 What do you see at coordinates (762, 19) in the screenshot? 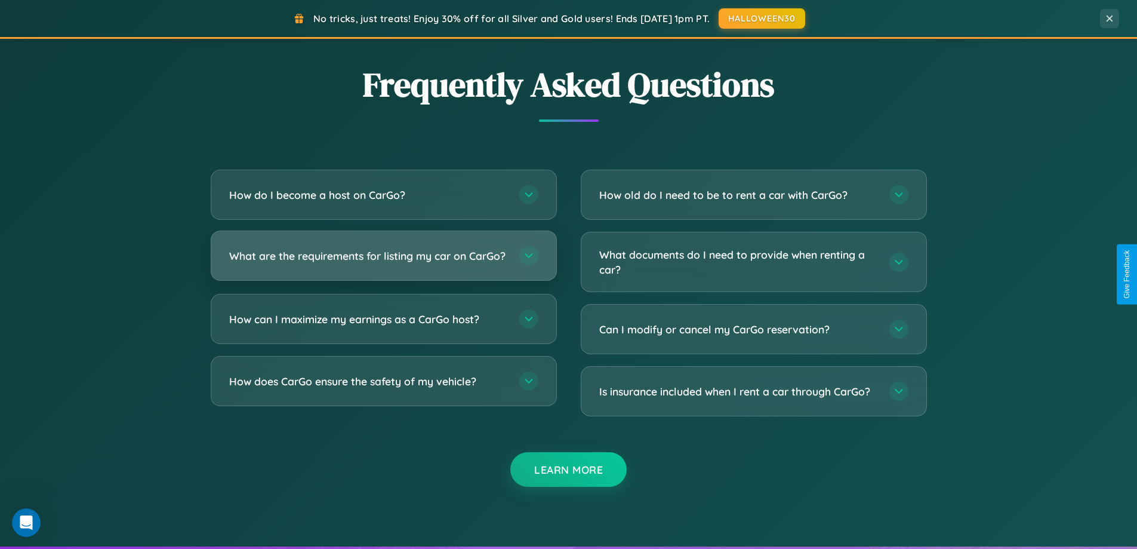
I see `button: HALLOWEEN30` at bounding box center [762, 19].